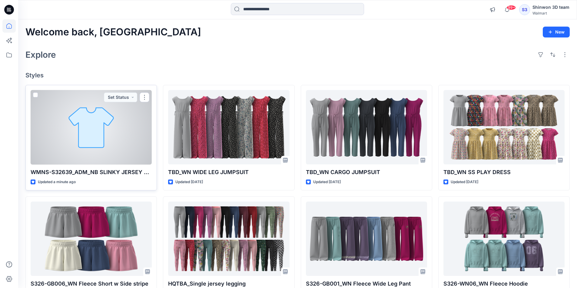 This screenshot has height=288, width=577. I want to click on p: HQTBA_Single jersey legging, so click(228, 284).